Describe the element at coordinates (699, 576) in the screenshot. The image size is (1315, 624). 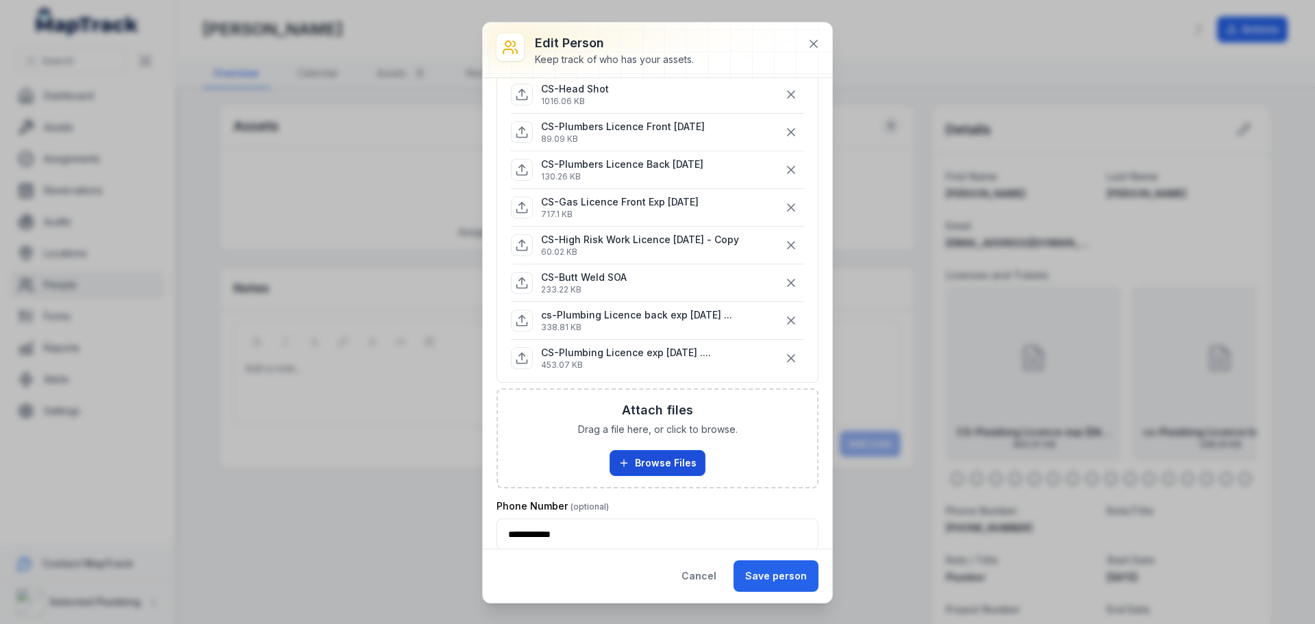
I see `button: Cancel` at that location.